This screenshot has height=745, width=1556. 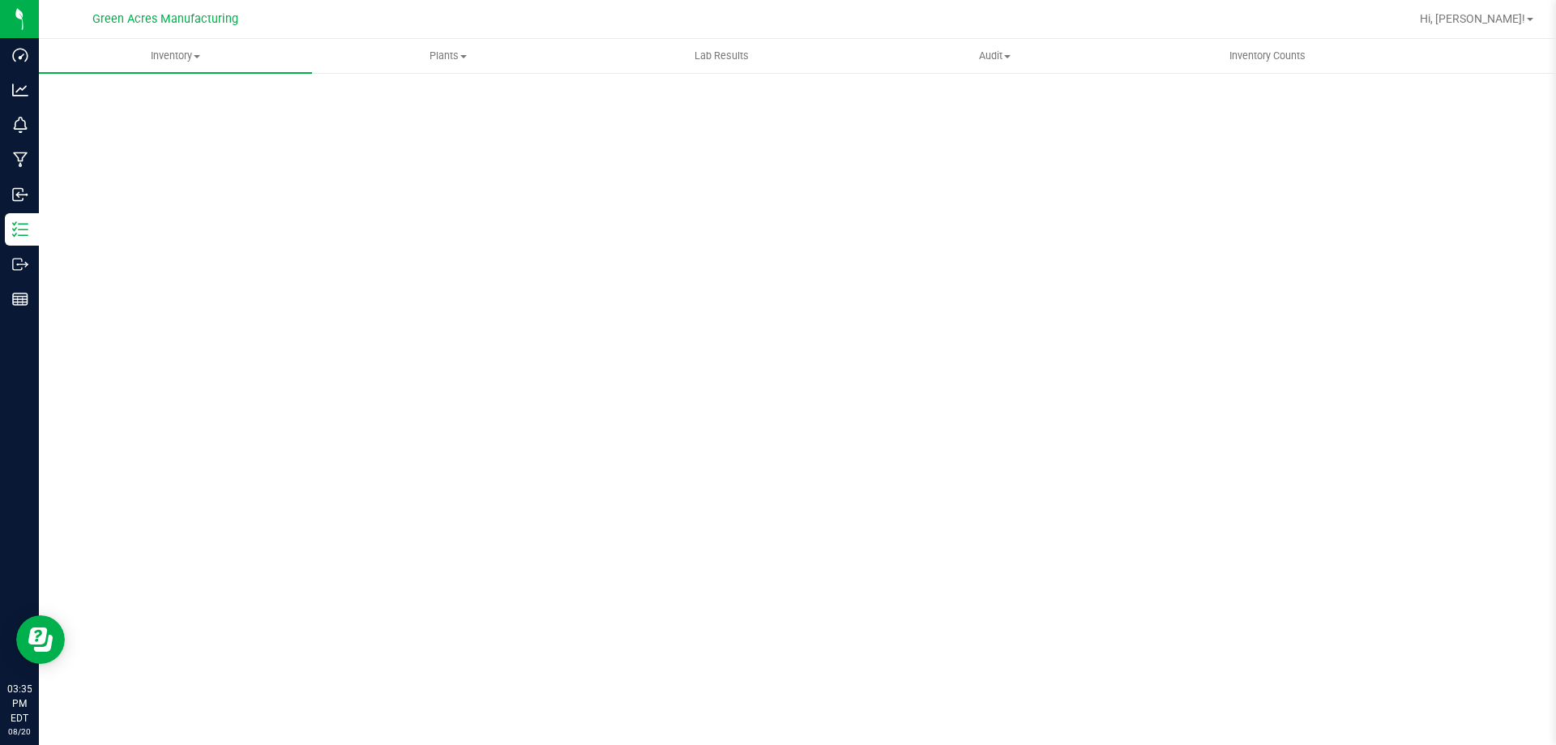 I want to click on span: Inventory, so click(x=175, y=56).